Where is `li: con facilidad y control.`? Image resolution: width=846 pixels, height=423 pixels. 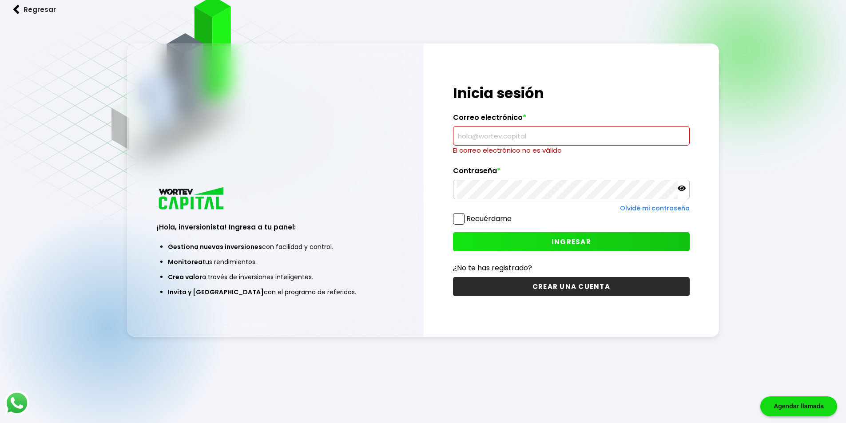
li: con facilidad y control. is located at coordinates (275, 247).